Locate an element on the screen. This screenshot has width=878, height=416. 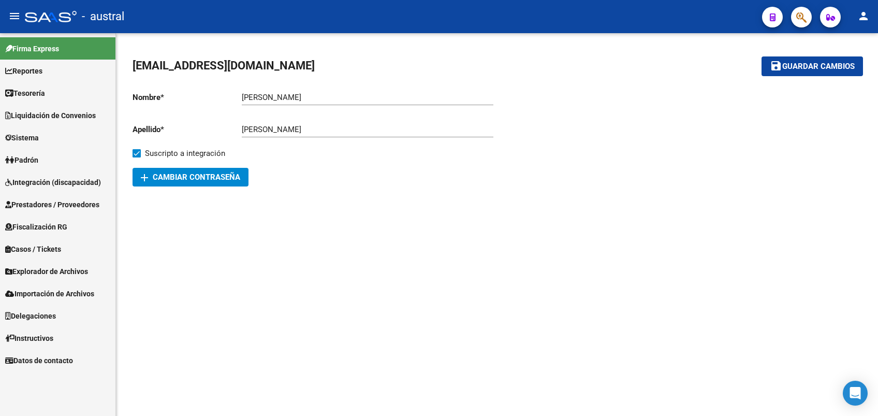
span: Integración (discapacidad) is located at coordinates (53, 182).